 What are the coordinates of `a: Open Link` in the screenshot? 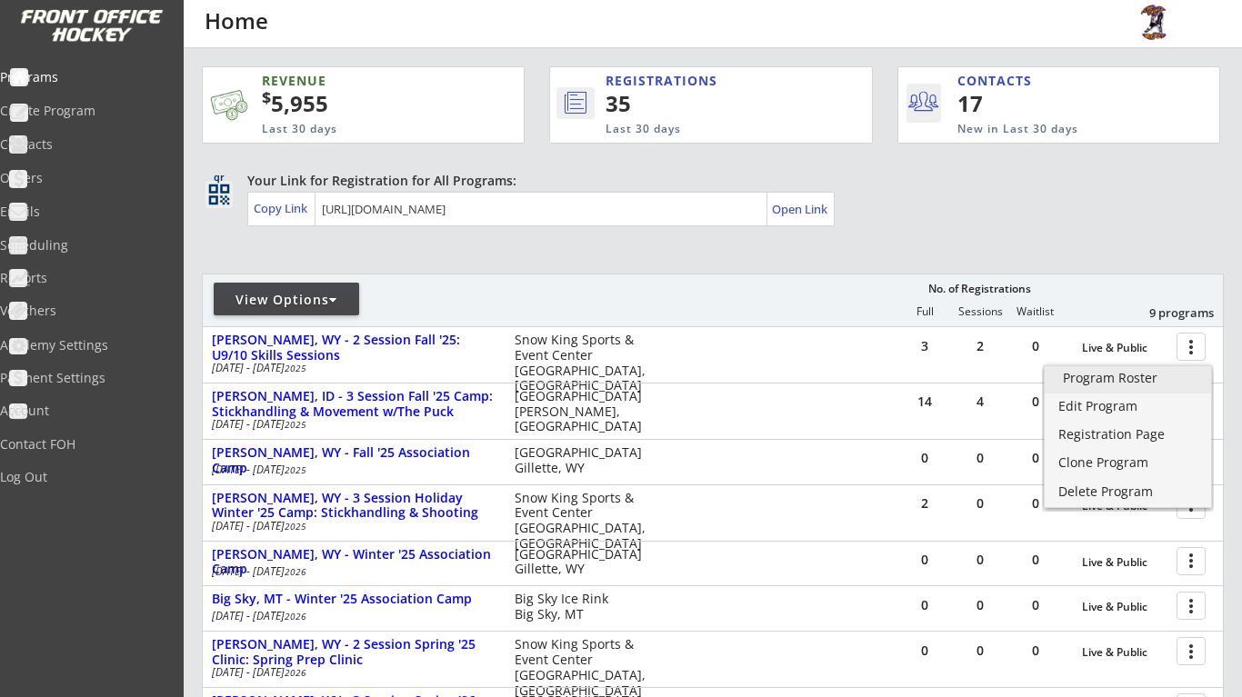 It's located at (800, 209).